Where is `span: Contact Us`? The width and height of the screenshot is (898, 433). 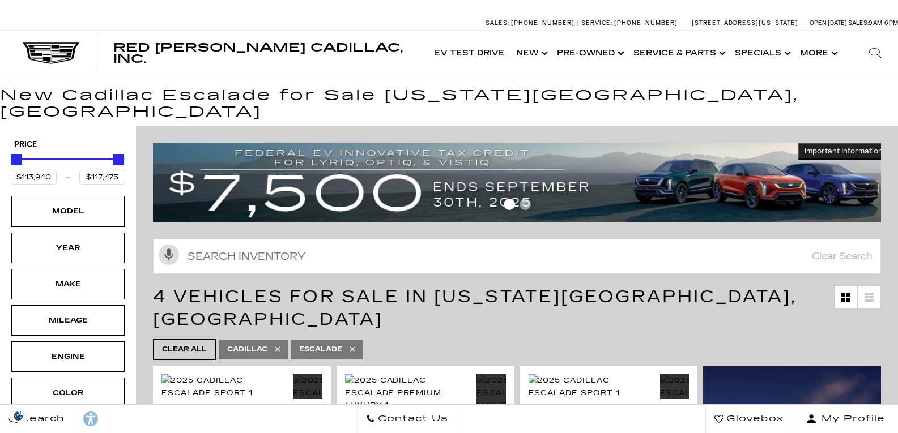 span: Contact Us is located at coordinates (411, 419).